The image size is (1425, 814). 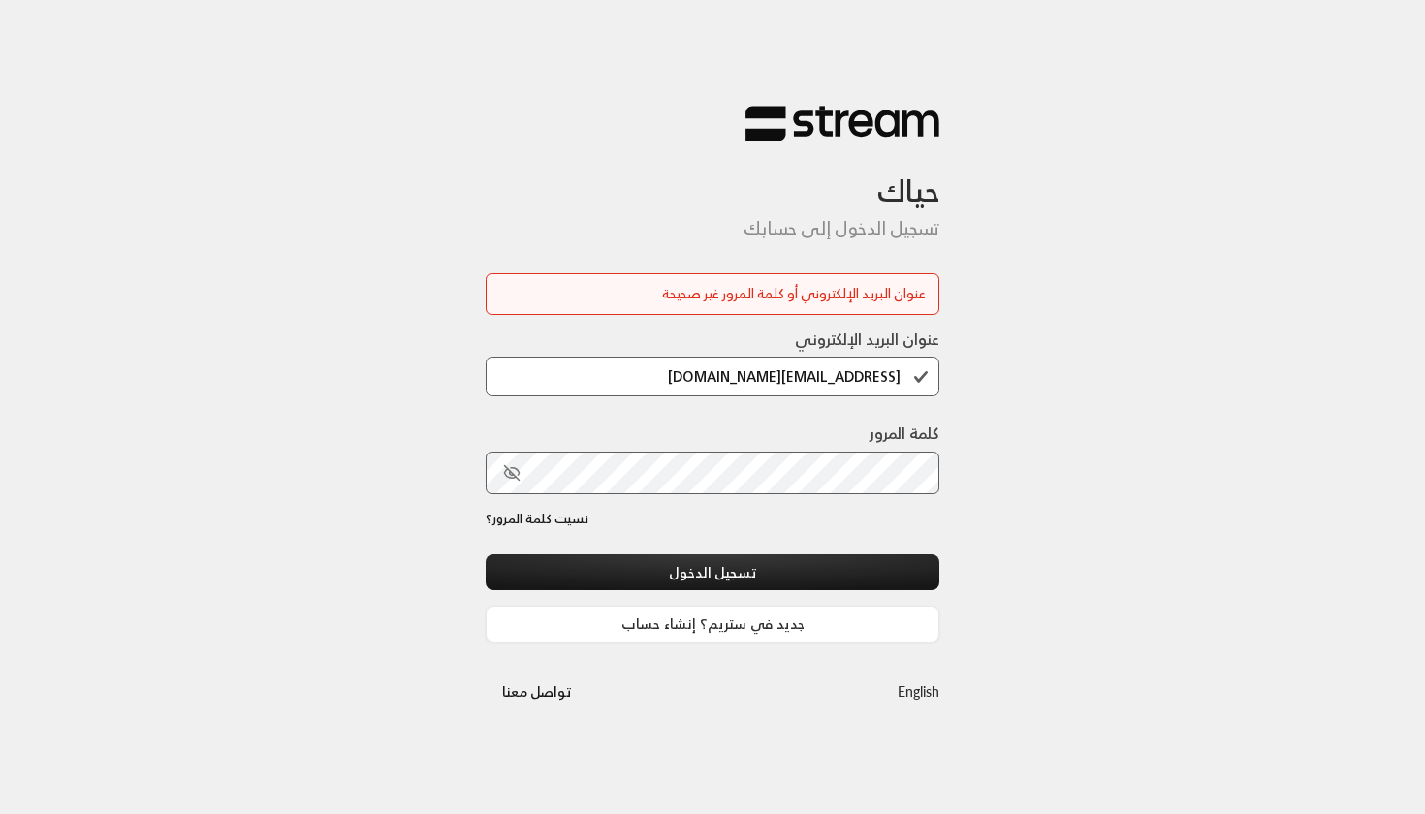 What do you see at coordinates (713, 175) in the screenshot?
I see `h3: حياك` at bounding box center [713, 175].